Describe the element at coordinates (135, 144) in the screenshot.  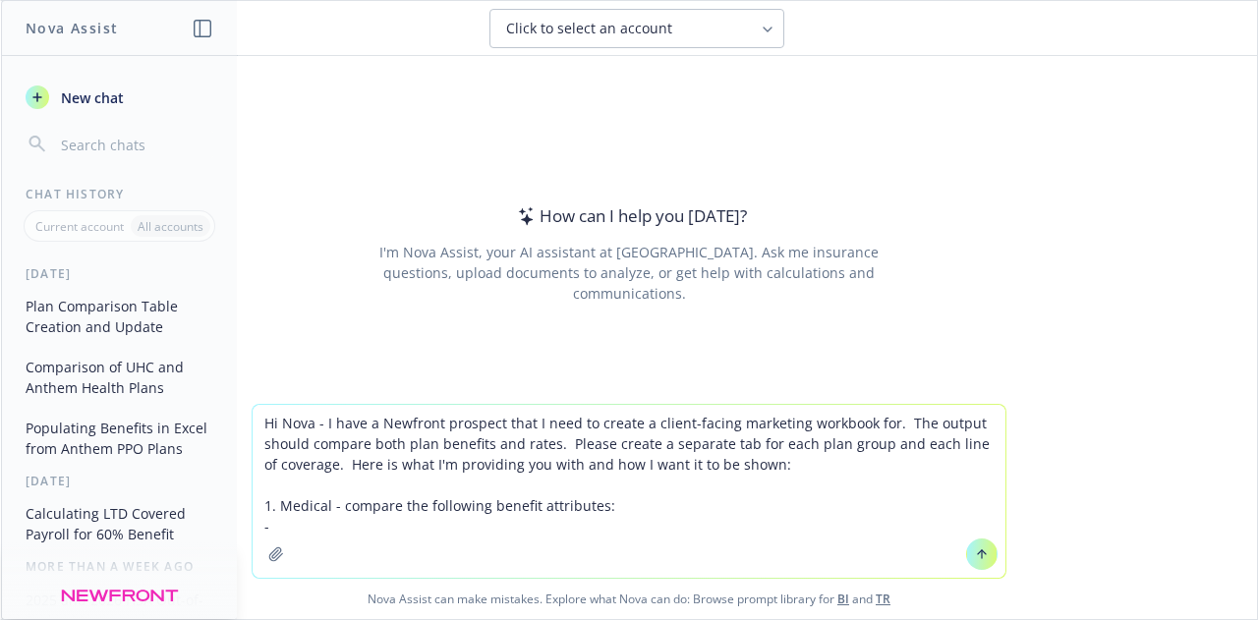
I see `input: Search chats` at that location.